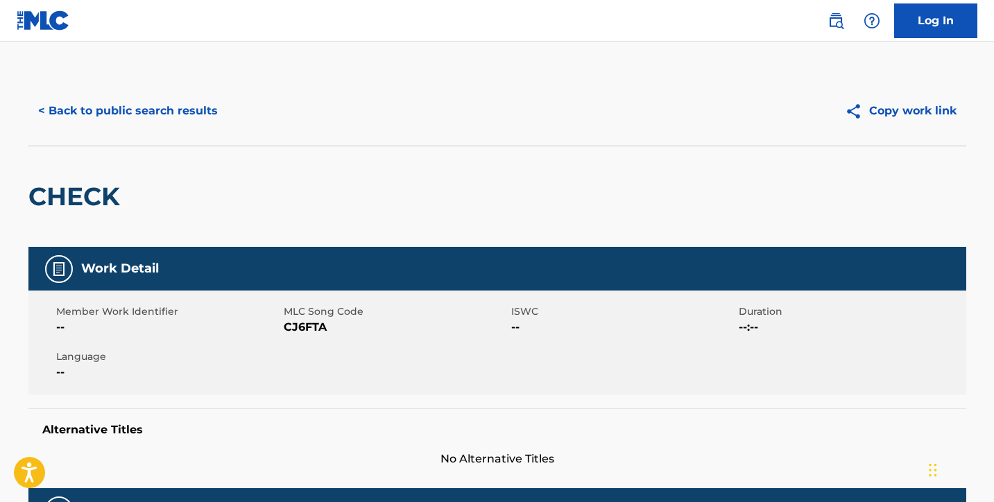 This screenshot has height=502, width=994. What do you see at coordinates (872, 21) in the screenshot?
I see `img: help` at bounding box center [872, 21].